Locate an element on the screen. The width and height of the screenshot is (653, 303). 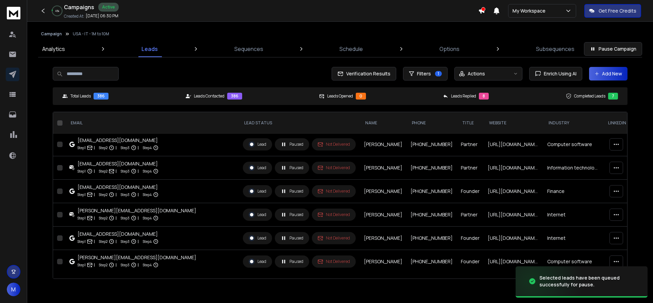
p: Get Free Credits is located at coordinates (617, 11).